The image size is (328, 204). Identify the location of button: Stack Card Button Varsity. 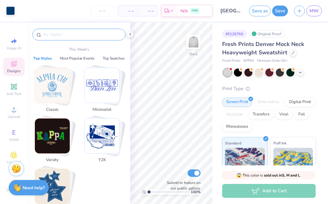
(54, 142).